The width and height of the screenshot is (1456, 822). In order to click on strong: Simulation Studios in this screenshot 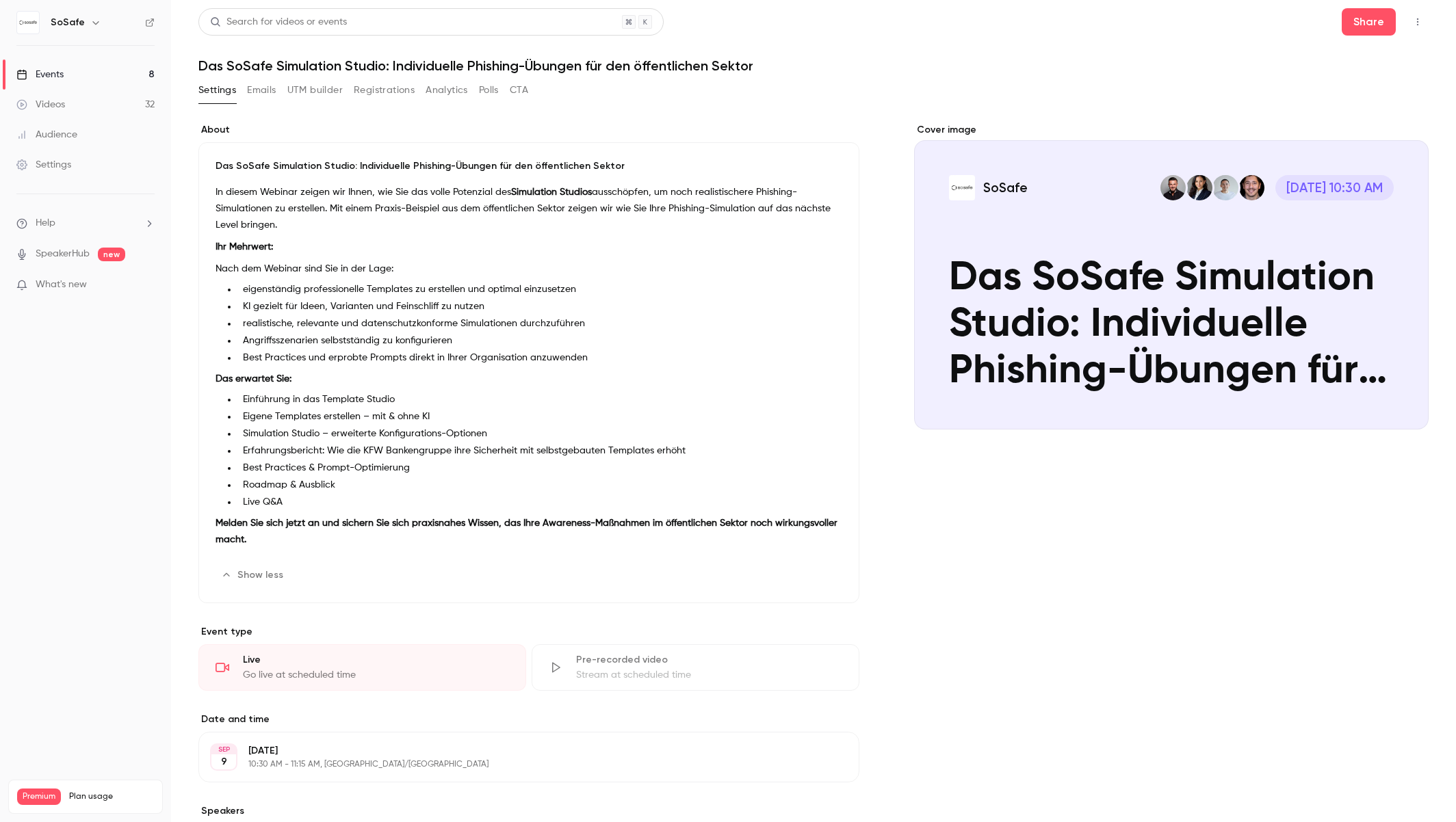, I will do `click(551, 193)`.